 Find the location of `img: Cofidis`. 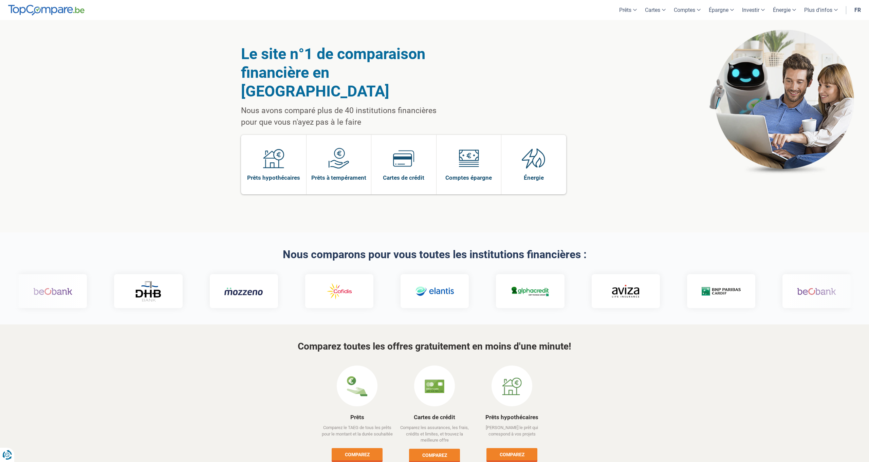

img: Cofidis is located at coordinates (337, 291).